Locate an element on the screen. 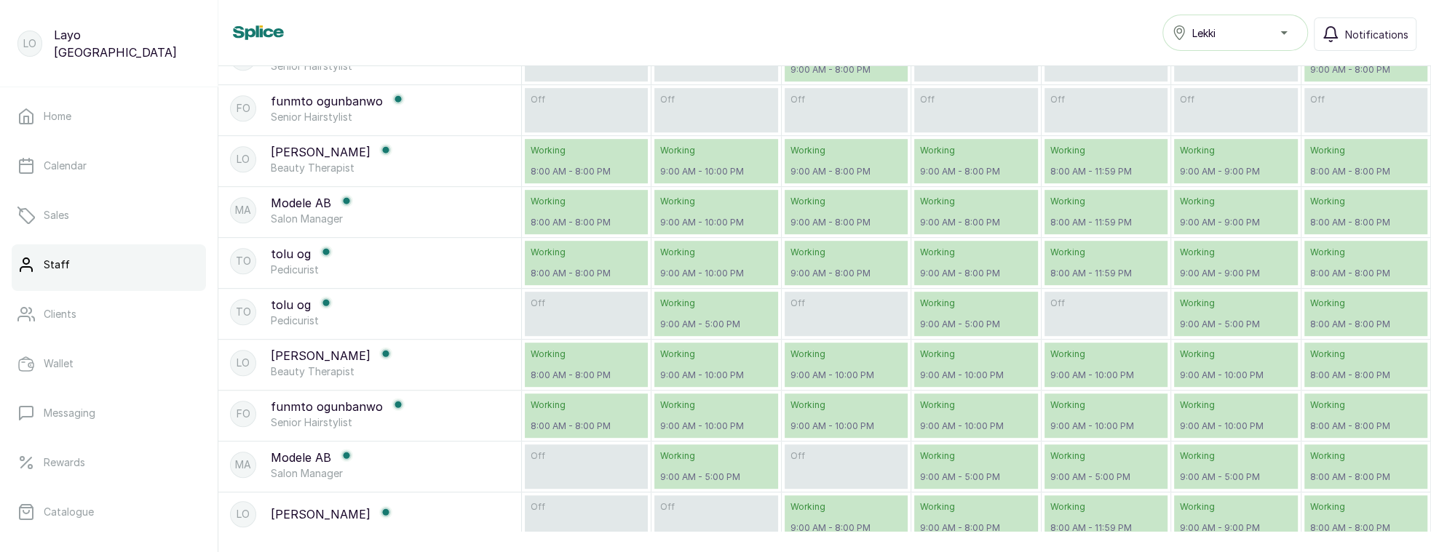 This screenshot has height=552, width=1431. p: MA is located at coordinates (243, 465).